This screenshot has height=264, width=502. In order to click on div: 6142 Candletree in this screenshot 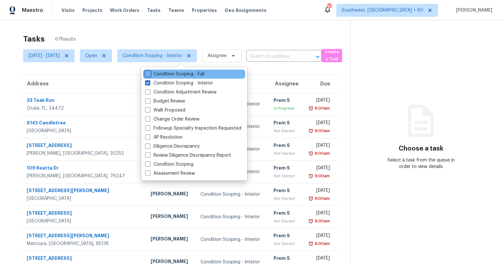, I will do `click(83, 123)`.